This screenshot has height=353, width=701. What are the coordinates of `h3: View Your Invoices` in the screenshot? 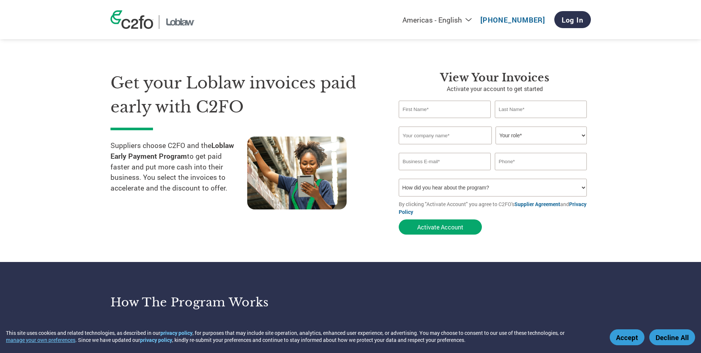 It's located at (495, 78).